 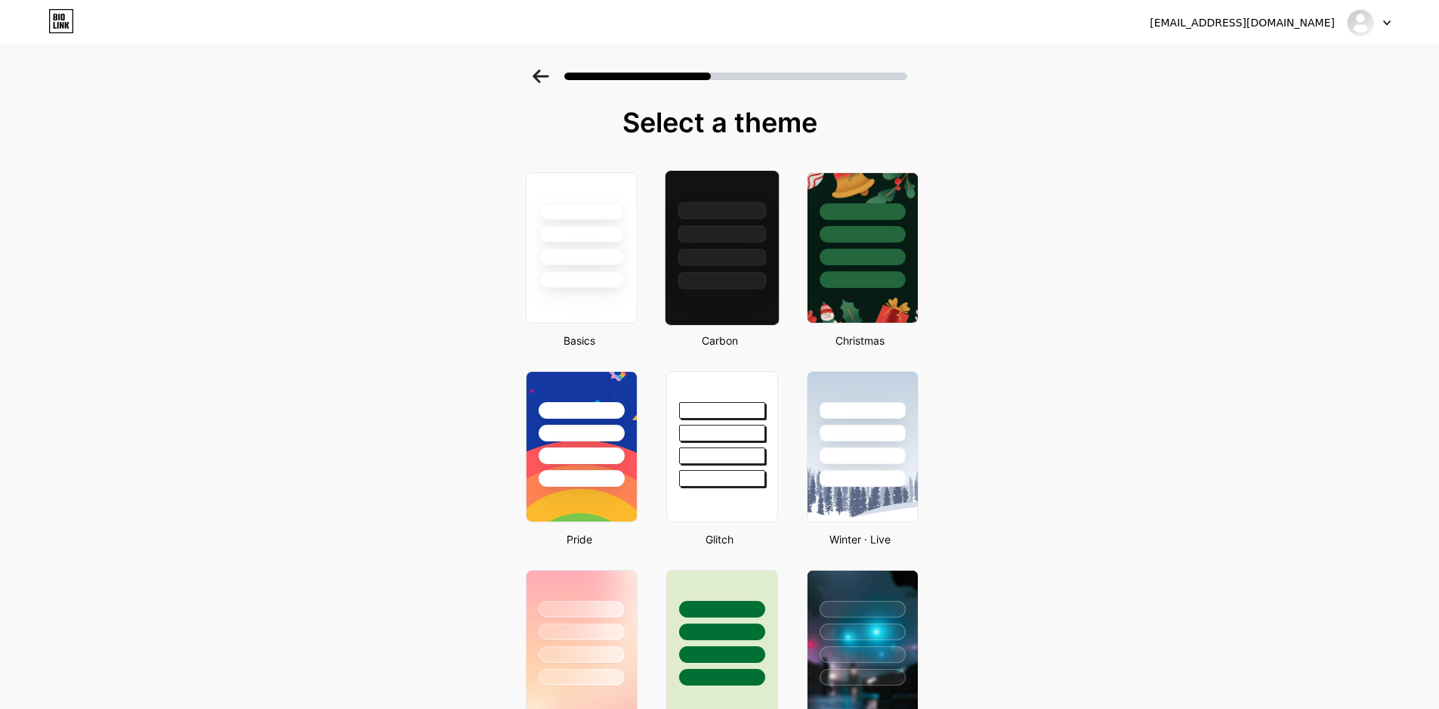 I want to click on div: Basics, so click(x=579, y=340).